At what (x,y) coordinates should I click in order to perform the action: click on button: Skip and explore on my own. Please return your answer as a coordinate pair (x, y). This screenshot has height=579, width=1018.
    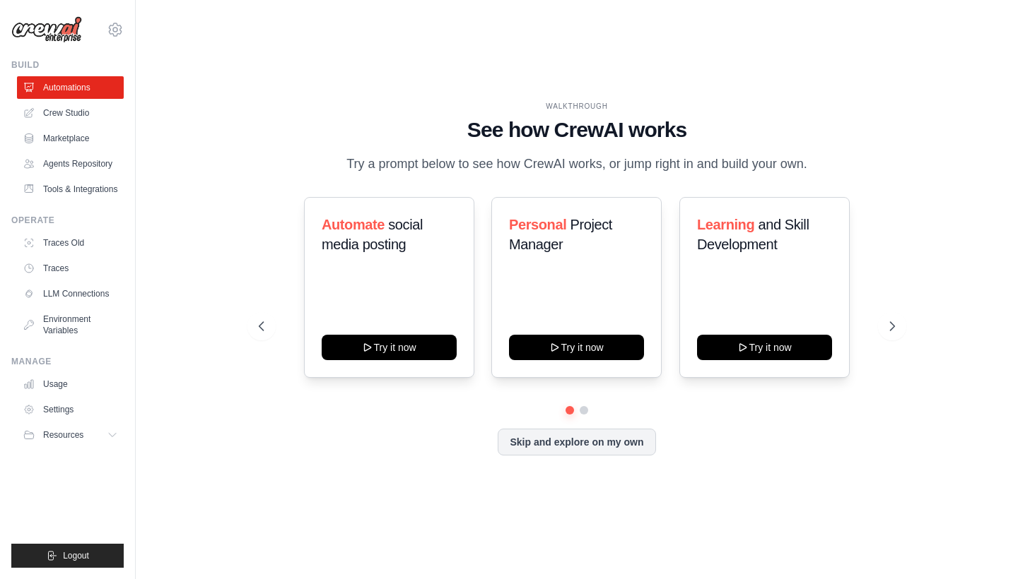
    Looking at the image, I should click on (576, 442).